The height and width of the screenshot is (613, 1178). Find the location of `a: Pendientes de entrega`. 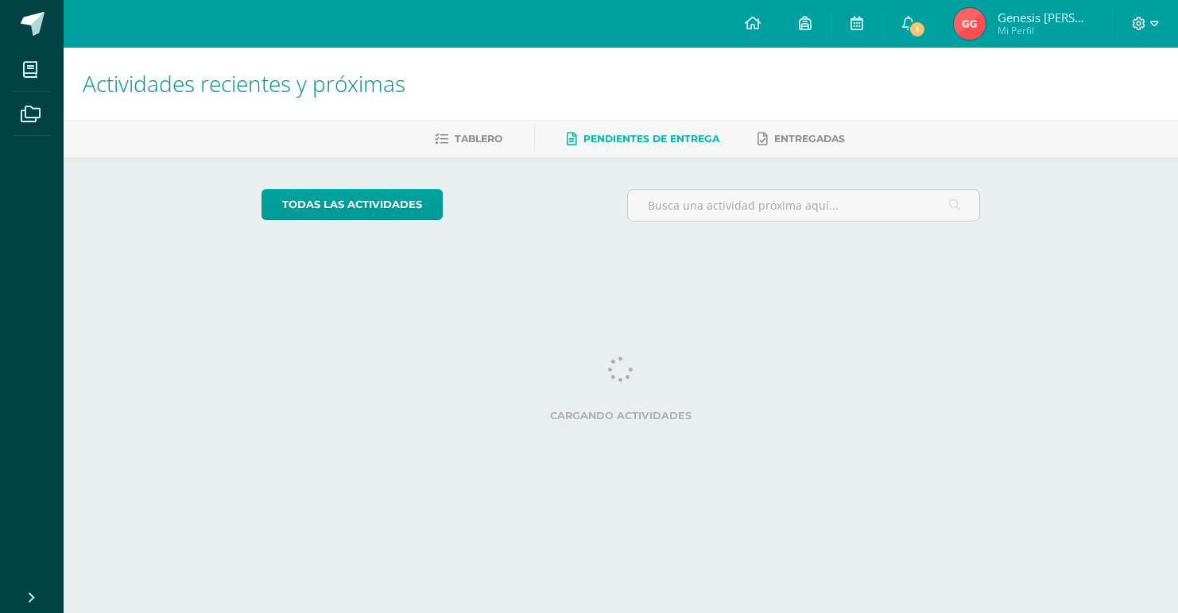

a: Pendientes de entrega is located at coordinates (643, 139).